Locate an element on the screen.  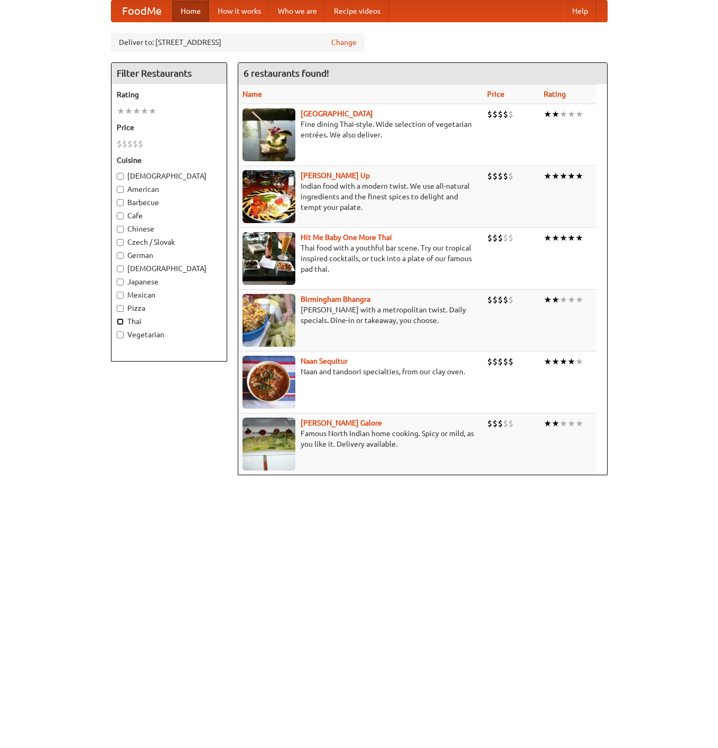
a: Hit Me Baby One More Thai is located at coordinates (346, 237).